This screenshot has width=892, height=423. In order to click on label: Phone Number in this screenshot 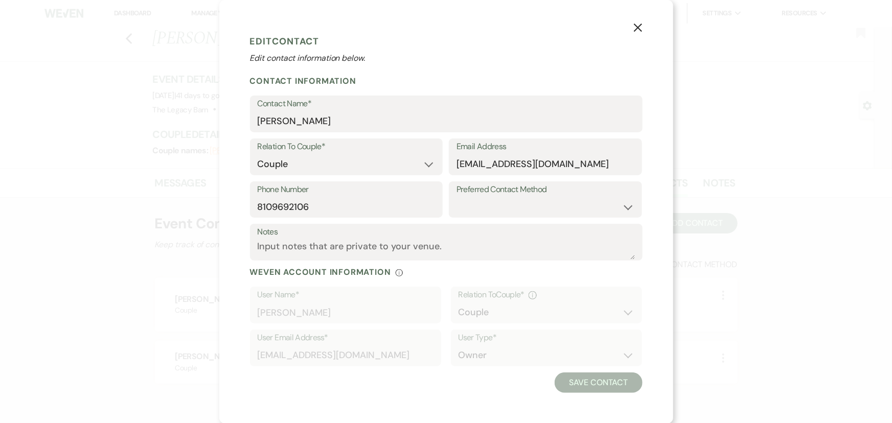, I will do `click(347, 190)`.